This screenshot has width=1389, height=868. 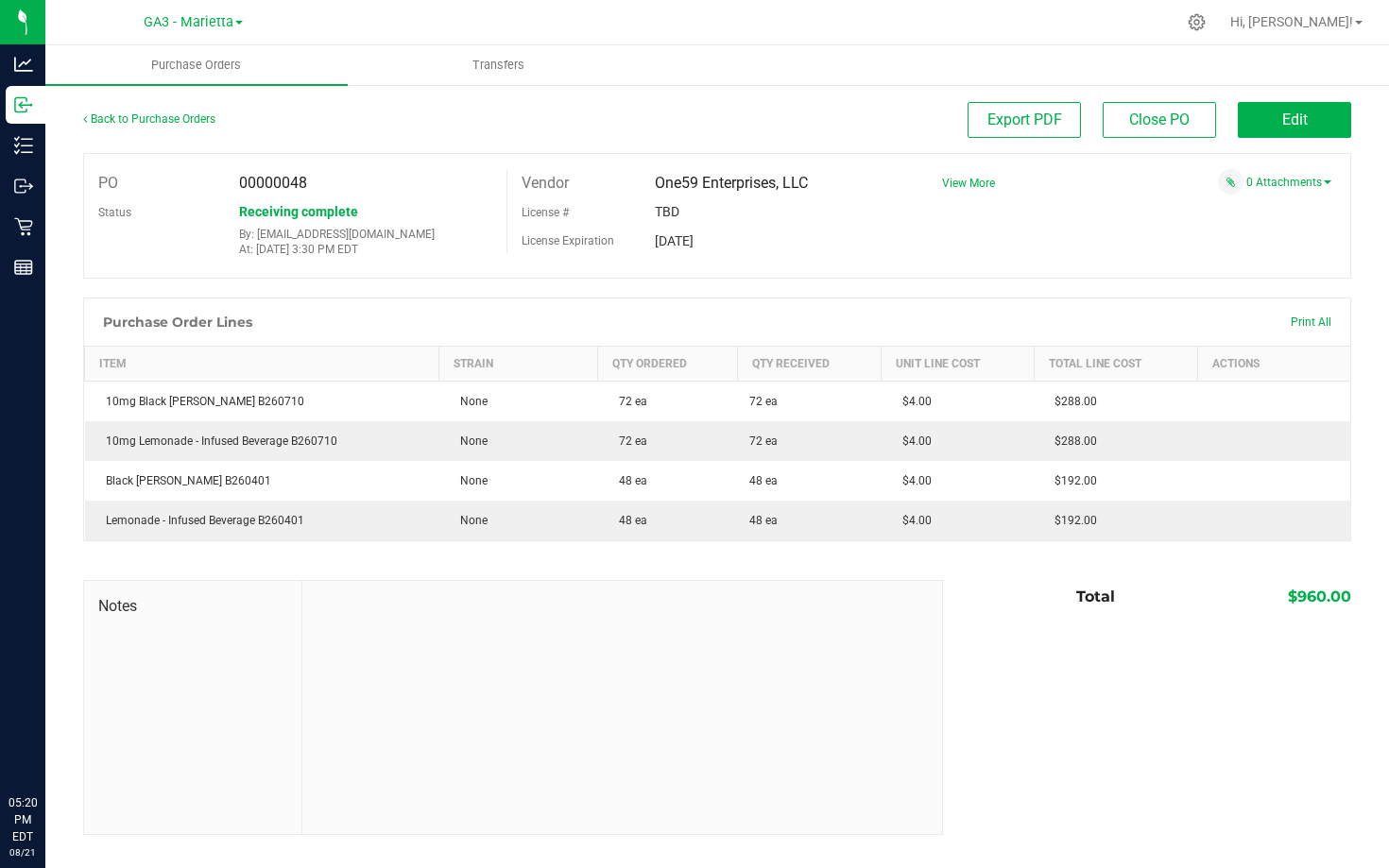 What do you see at coordinates (1115, 364) in the screenshot?
I see `th: Total Line Cost` at bounding box center [1115, 364].